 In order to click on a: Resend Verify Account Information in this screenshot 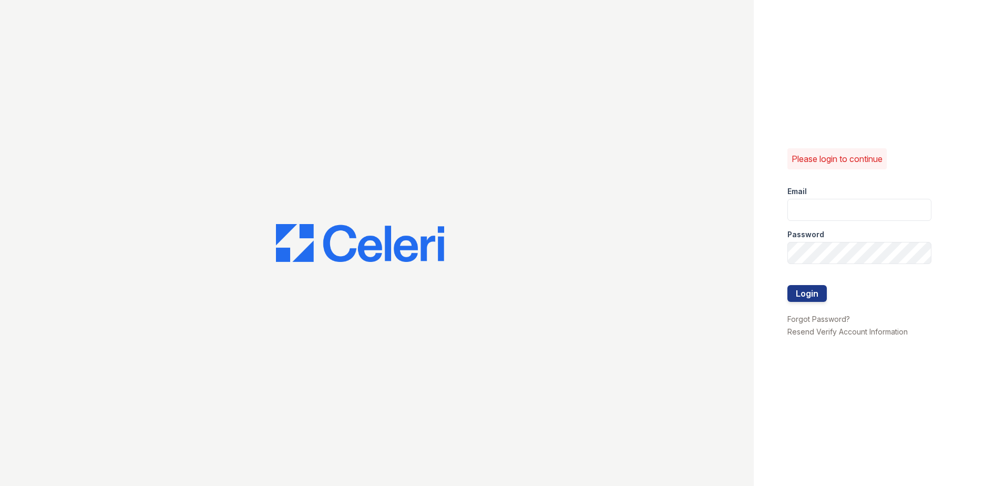, I will do `click(848, 331)`.